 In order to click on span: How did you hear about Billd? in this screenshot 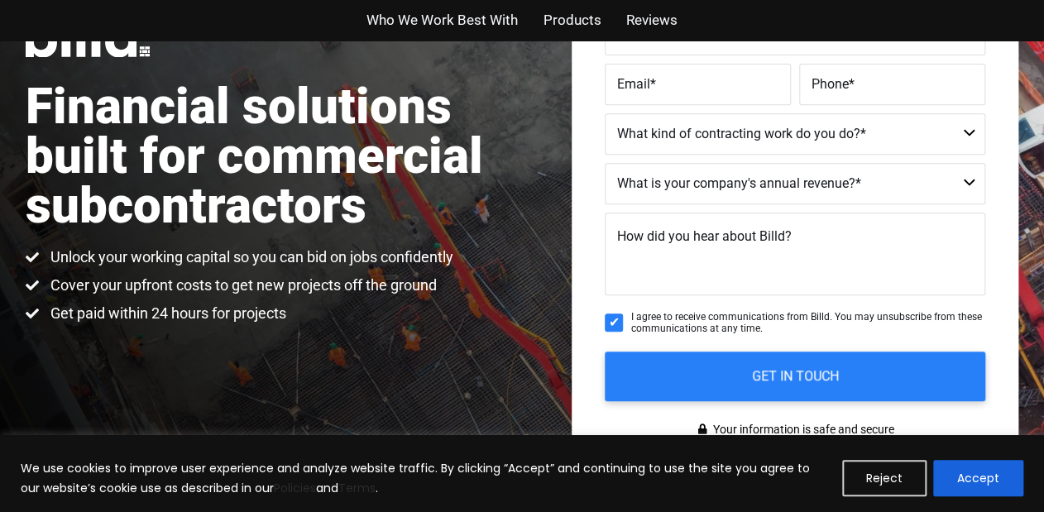, I will do `click(704, 236)`.